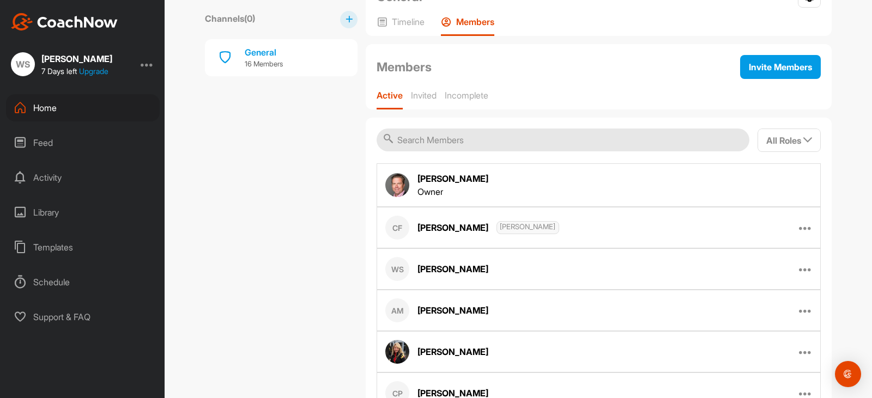 The height and width of the screenshot is (398, 872). What do you see at coordinates (94, 71) in the screenshot?
I see `a: Upgrade` at bounding box center [94, 71].